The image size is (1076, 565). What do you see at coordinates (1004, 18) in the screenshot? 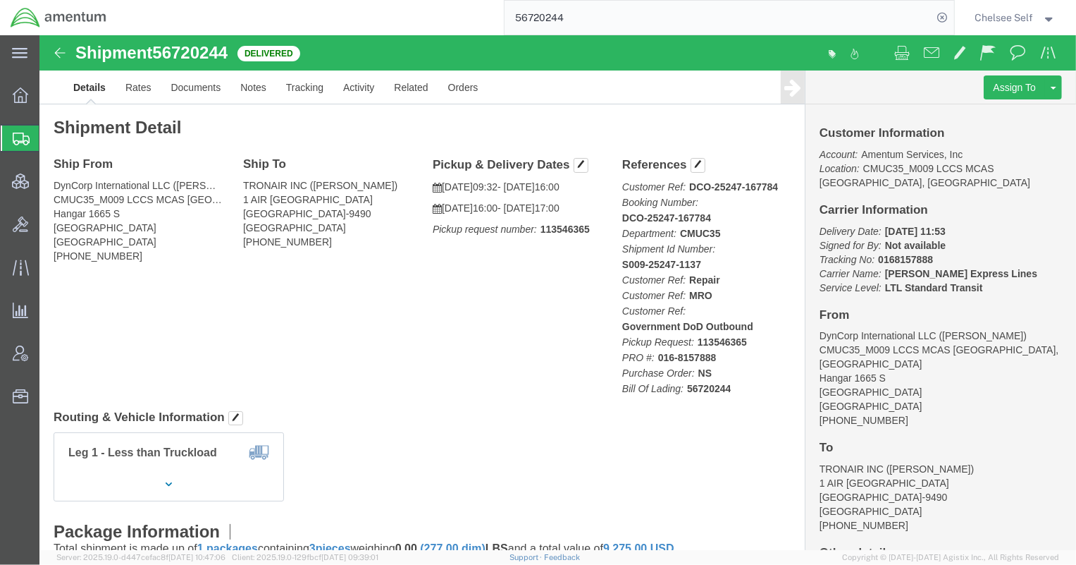
I see `span: Chelsee Self` at bounding box center [1004, 18].